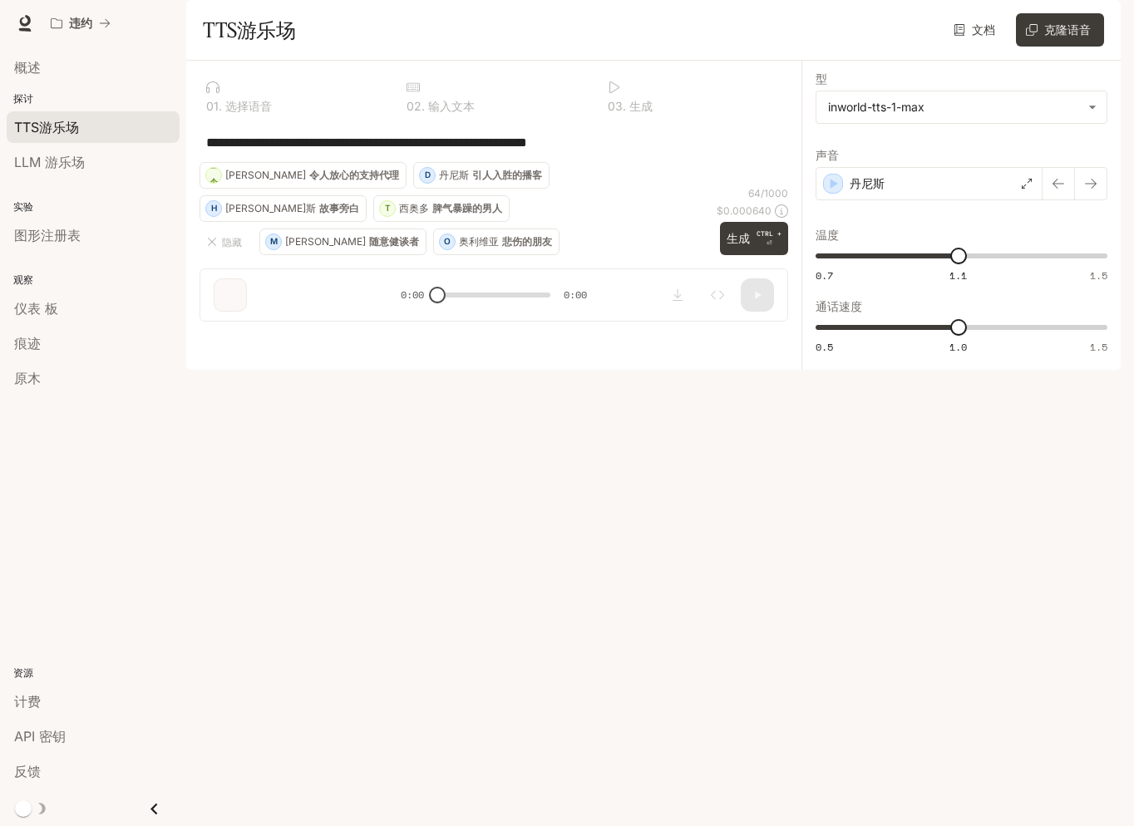 Image resolution: width=1134 pixels, height=826 pixels. What do you see at coordinates (214, 106) in the screenshot?
I see `p: 0 1 .` at bounding box center [214, 106].